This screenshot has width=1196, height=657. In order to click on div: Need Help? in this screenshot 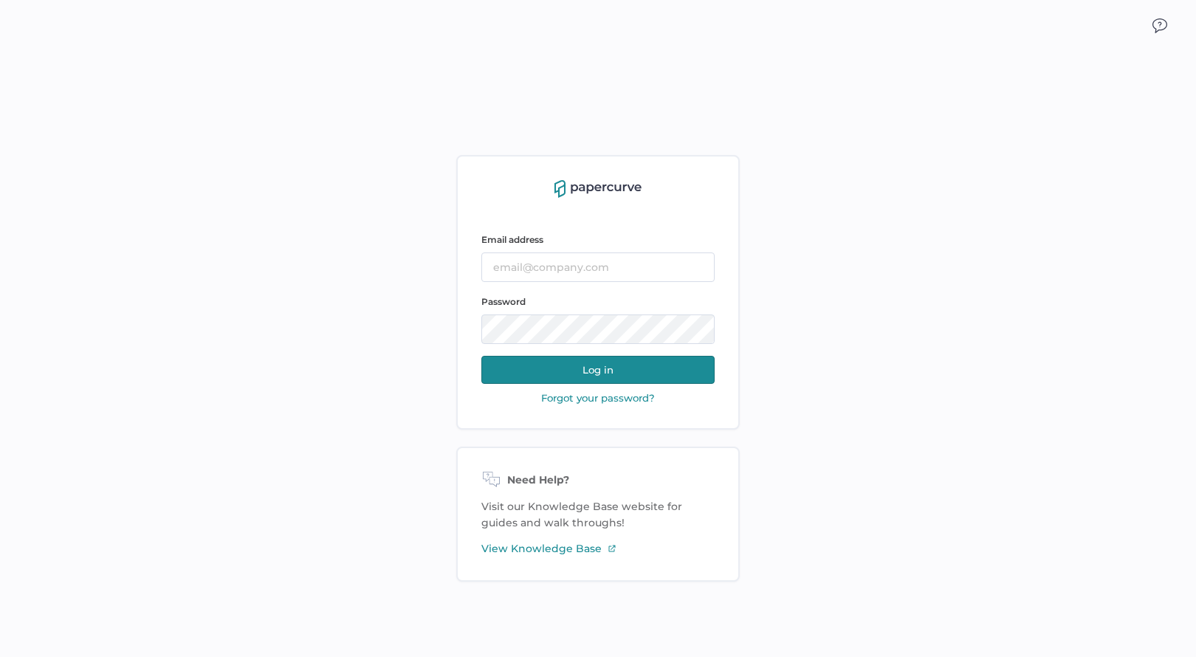, I will do `click(598, 480)`.